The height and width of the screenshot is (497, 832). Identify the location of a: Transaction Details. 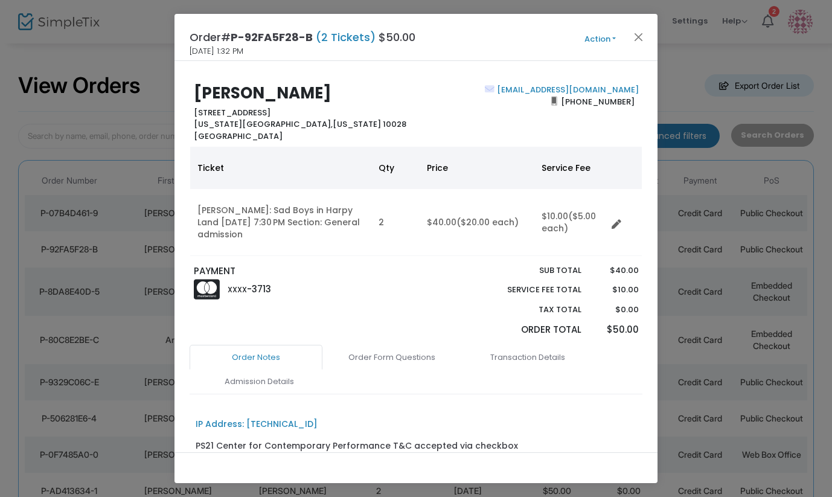
(527, 357).